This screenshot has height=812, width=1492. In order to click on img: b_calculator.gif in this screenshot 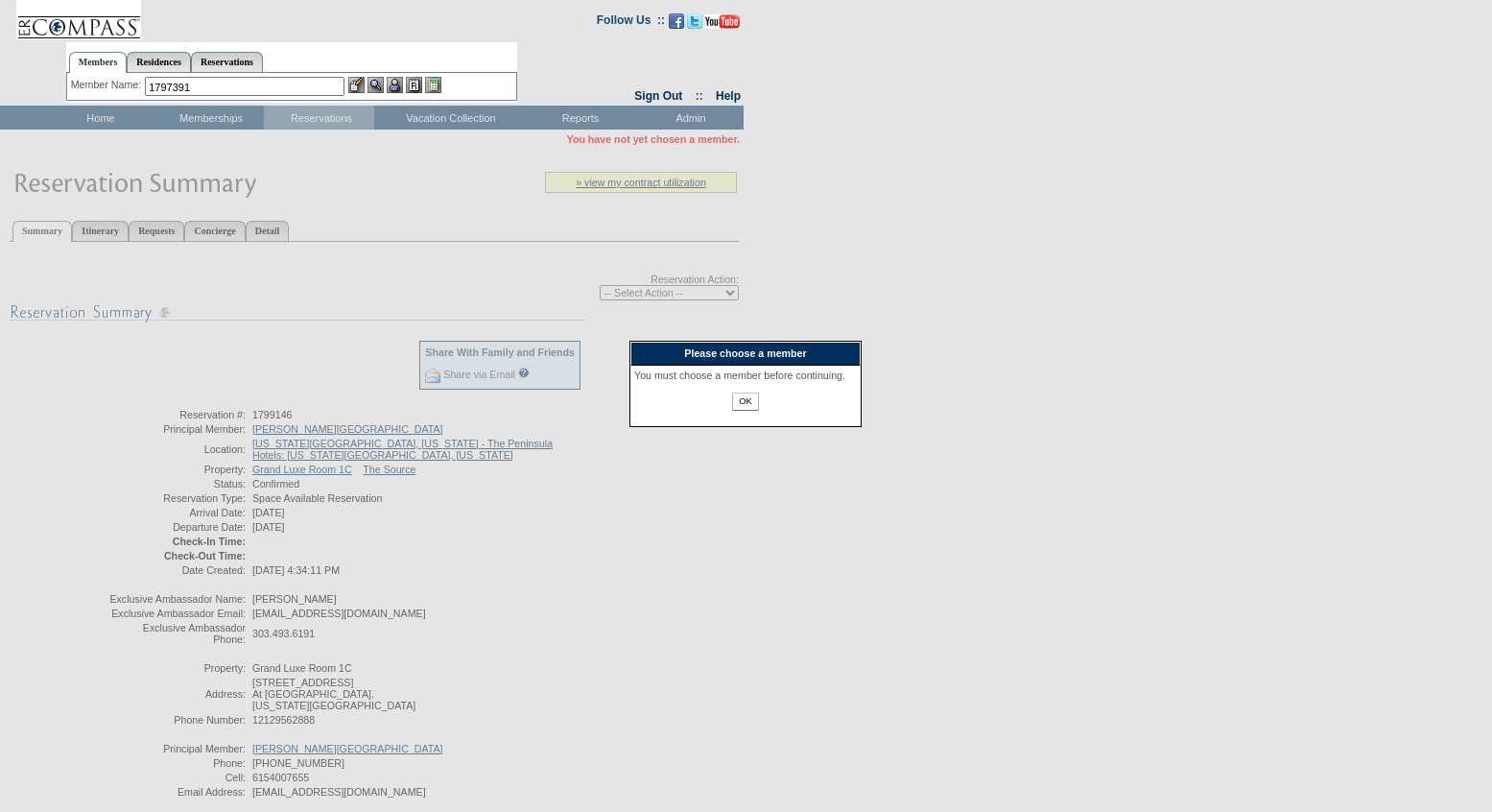, I will do `click(433, 84)`.